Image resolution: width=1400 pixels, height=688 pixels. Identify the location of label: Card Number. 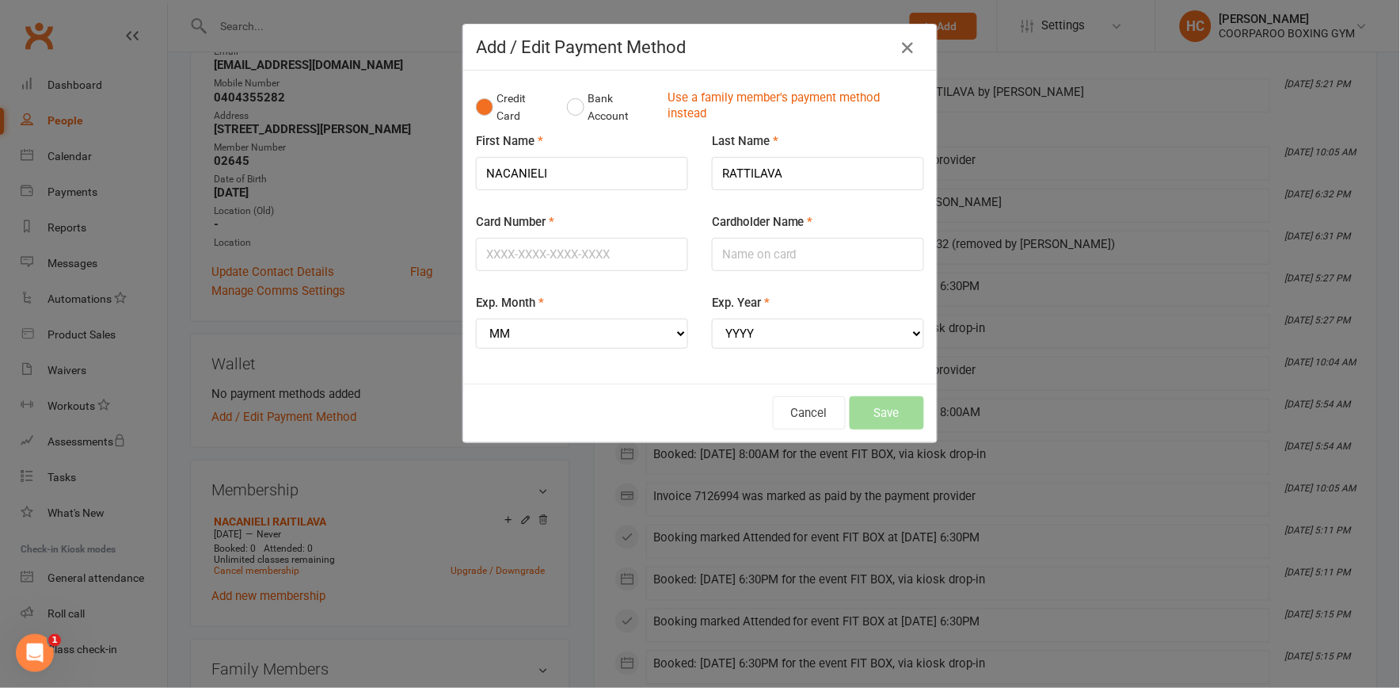
(515, 222).